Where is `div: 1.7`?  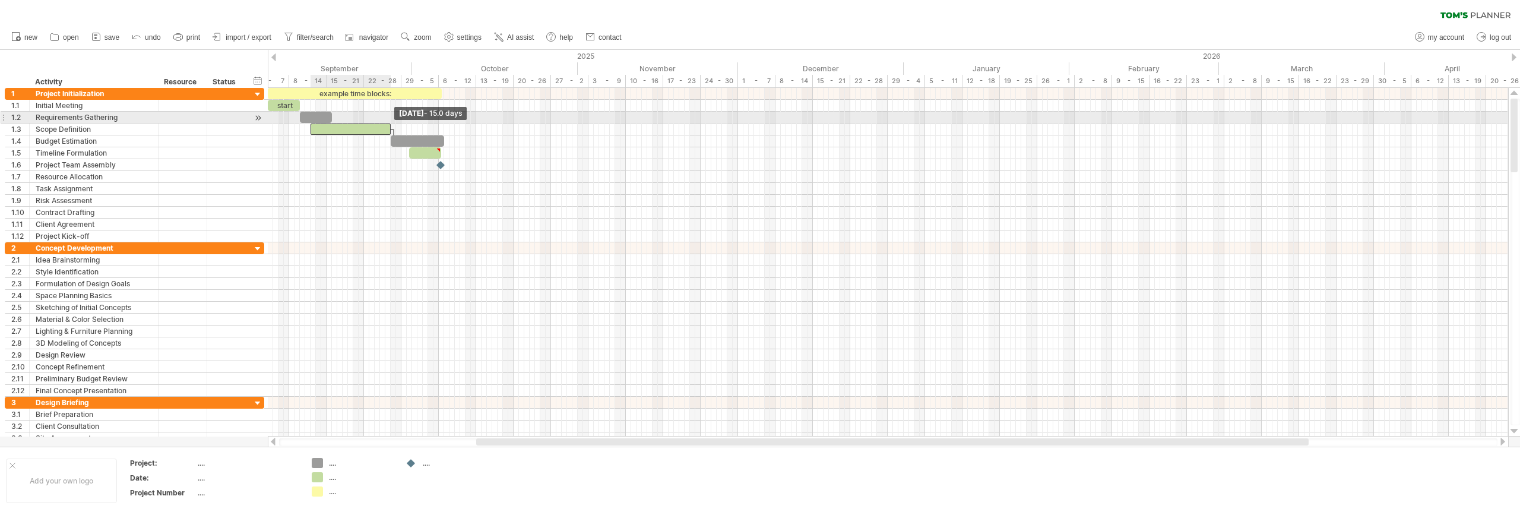
div: 1.7 is located at coordinates (20, 176).